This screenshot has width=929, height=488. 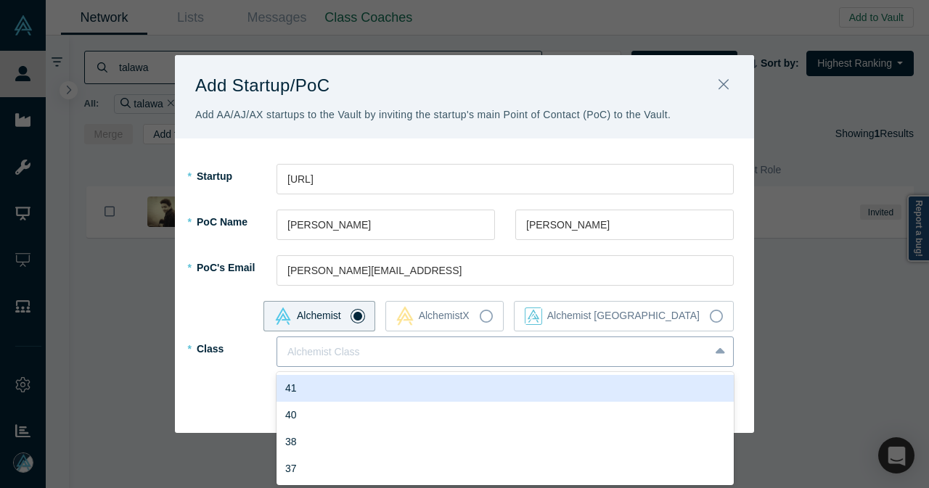 I want to click on label: PoC's Email, so click(x=236, y=268).